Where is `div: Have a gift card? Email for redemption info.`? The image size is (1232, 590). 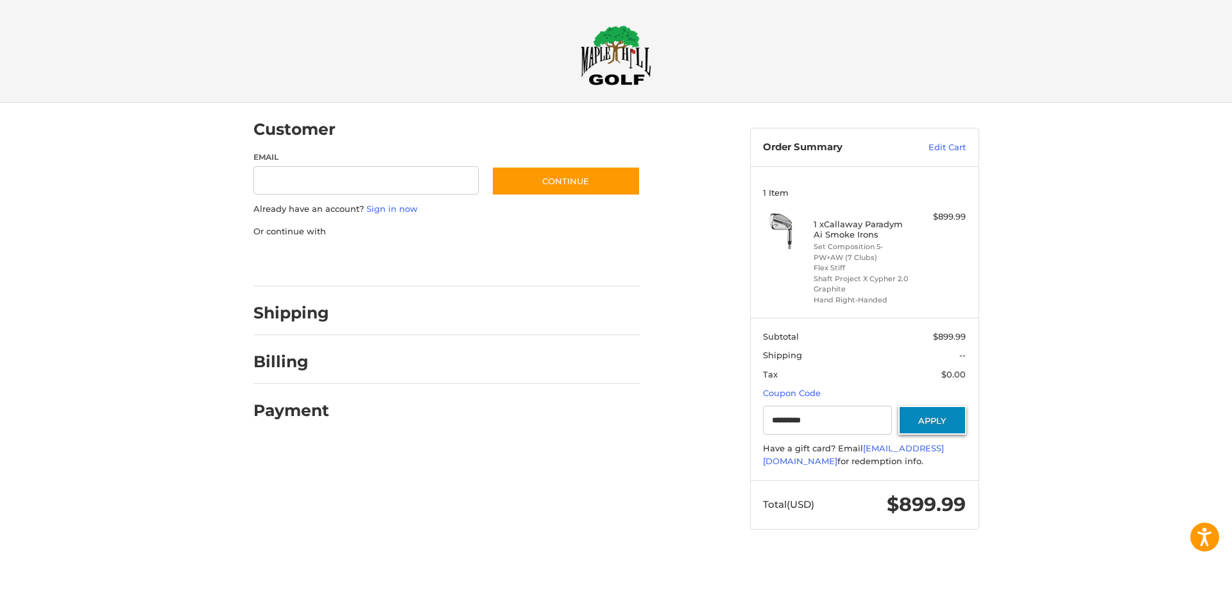 div: Have a gift card? Email for redemption info. is located at coordinates (864, 454).